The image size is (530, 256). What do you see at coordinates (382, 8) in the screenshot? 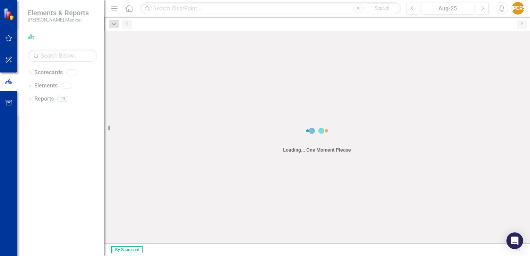
I see `button: Search` at bounding box center [382, 8].